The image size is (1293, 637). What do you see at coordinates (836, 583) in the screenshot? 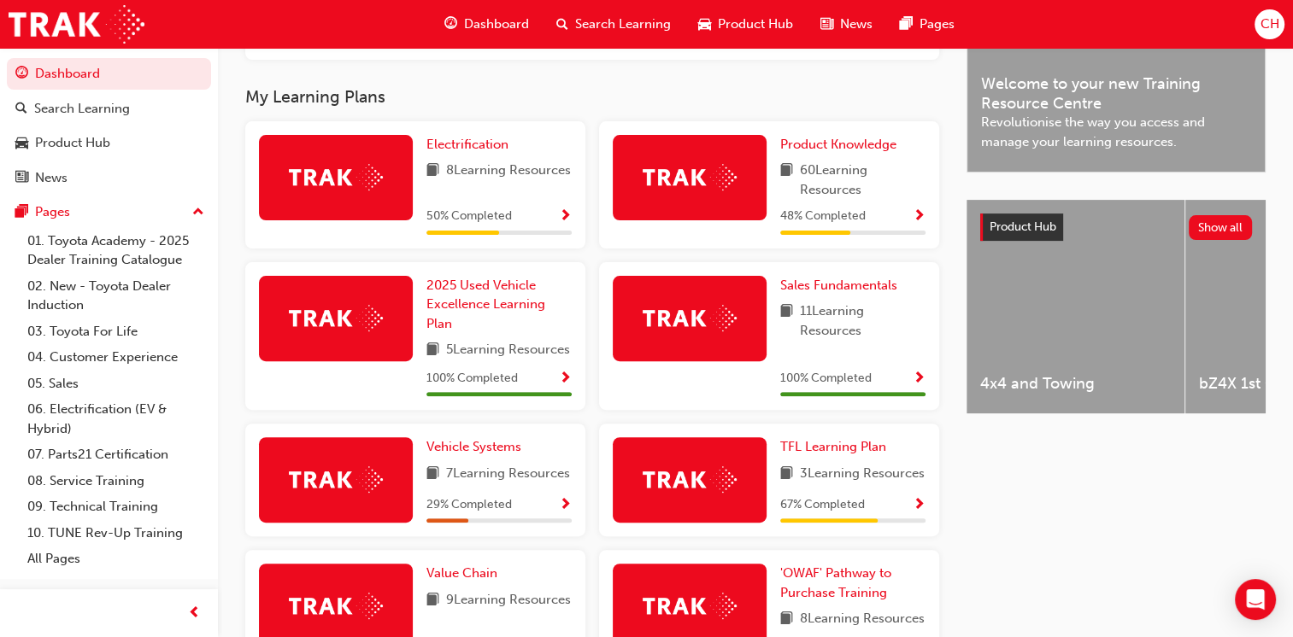
I see `span: 'OWAF' Pathway to Purchase Training` at bounding box center [836, 583].